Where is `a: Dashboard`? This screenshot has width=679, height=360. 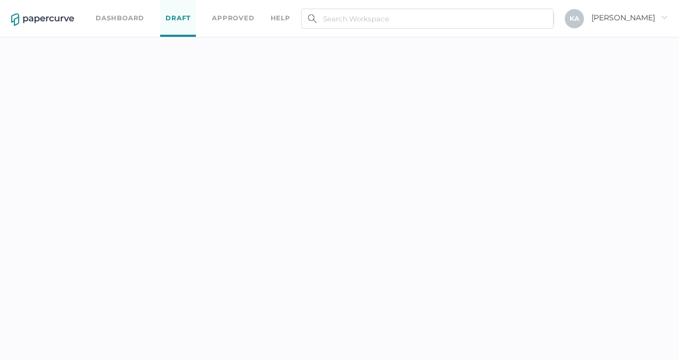 a: Dashboard is located at coordinates (120, 18).